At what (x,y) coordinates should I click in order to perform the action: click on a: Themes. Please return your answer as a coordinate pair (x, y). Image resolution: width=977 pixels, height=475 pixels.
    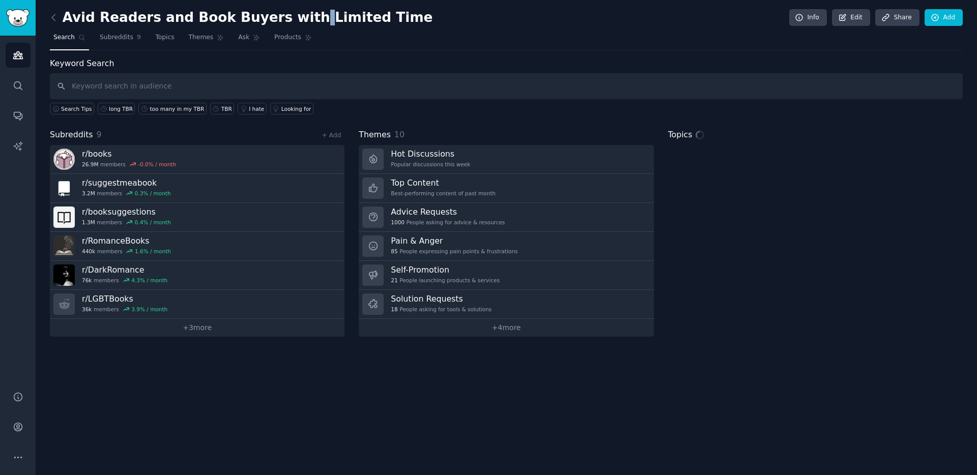
    Looking at the image, I should click on (207, 40).